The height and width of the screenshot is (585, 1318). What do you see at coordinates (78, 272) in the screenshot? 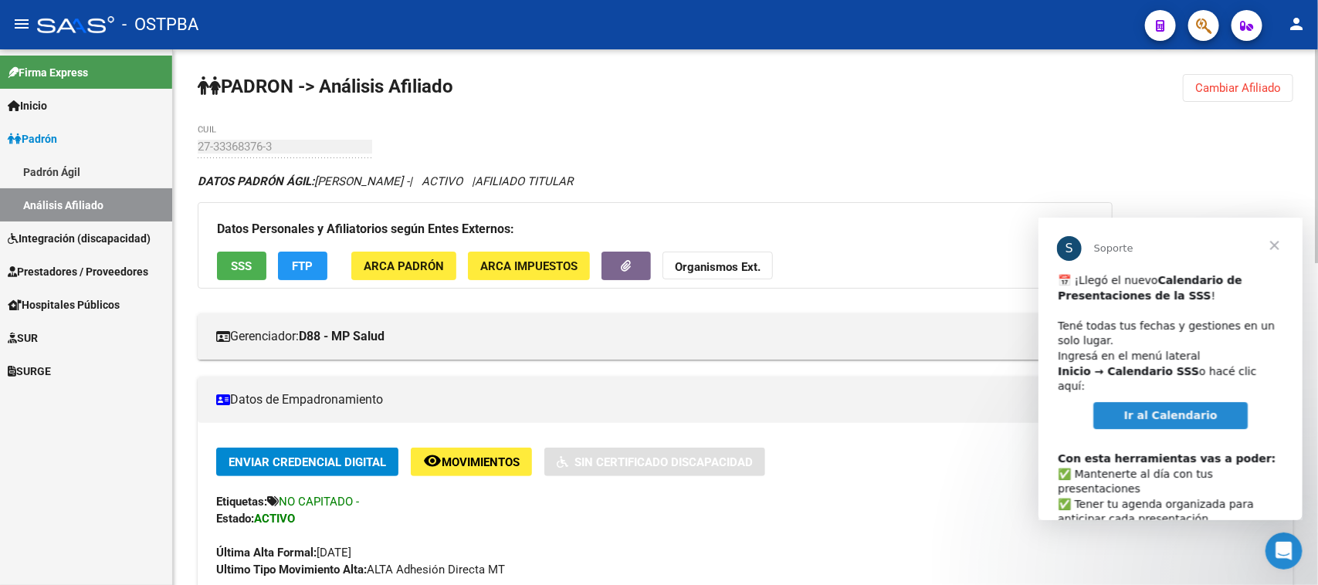
I see `span: Prestadores / Proveedores` at bounding box center [78, 272].